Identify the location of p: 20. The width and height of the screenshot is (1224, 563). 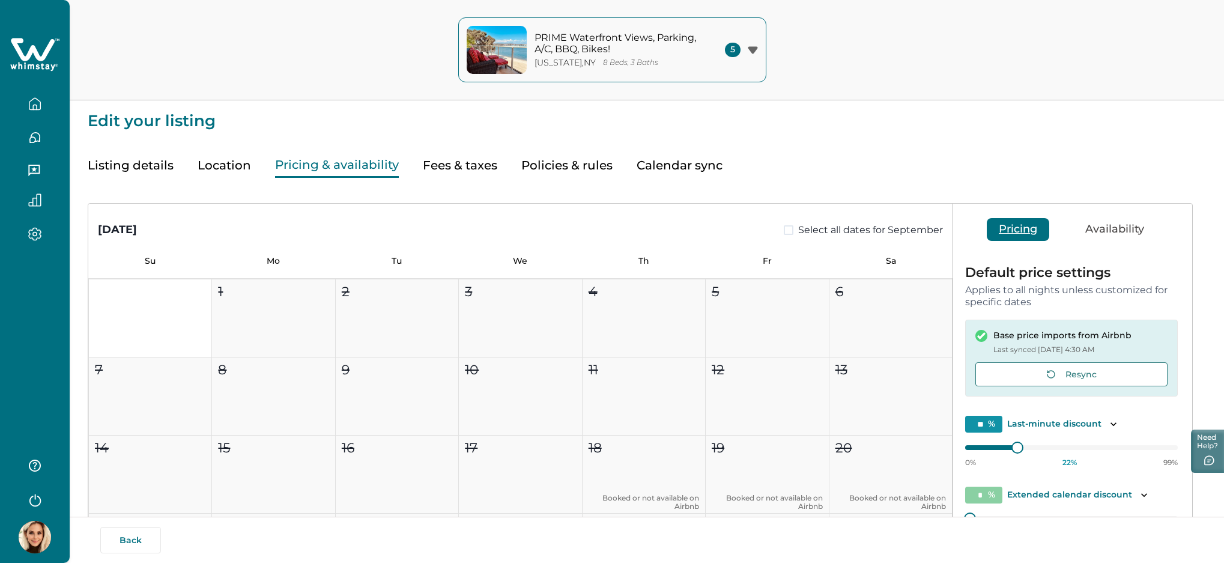
(844, 448).